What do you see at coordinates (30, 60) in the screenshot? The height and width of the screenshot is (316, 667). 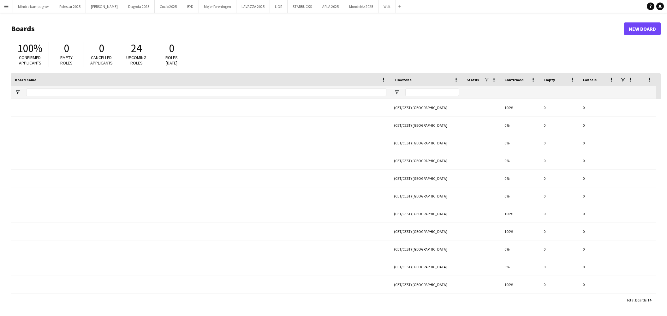 I see `span: Confirmed applicants` at bounding box center [30, 60].